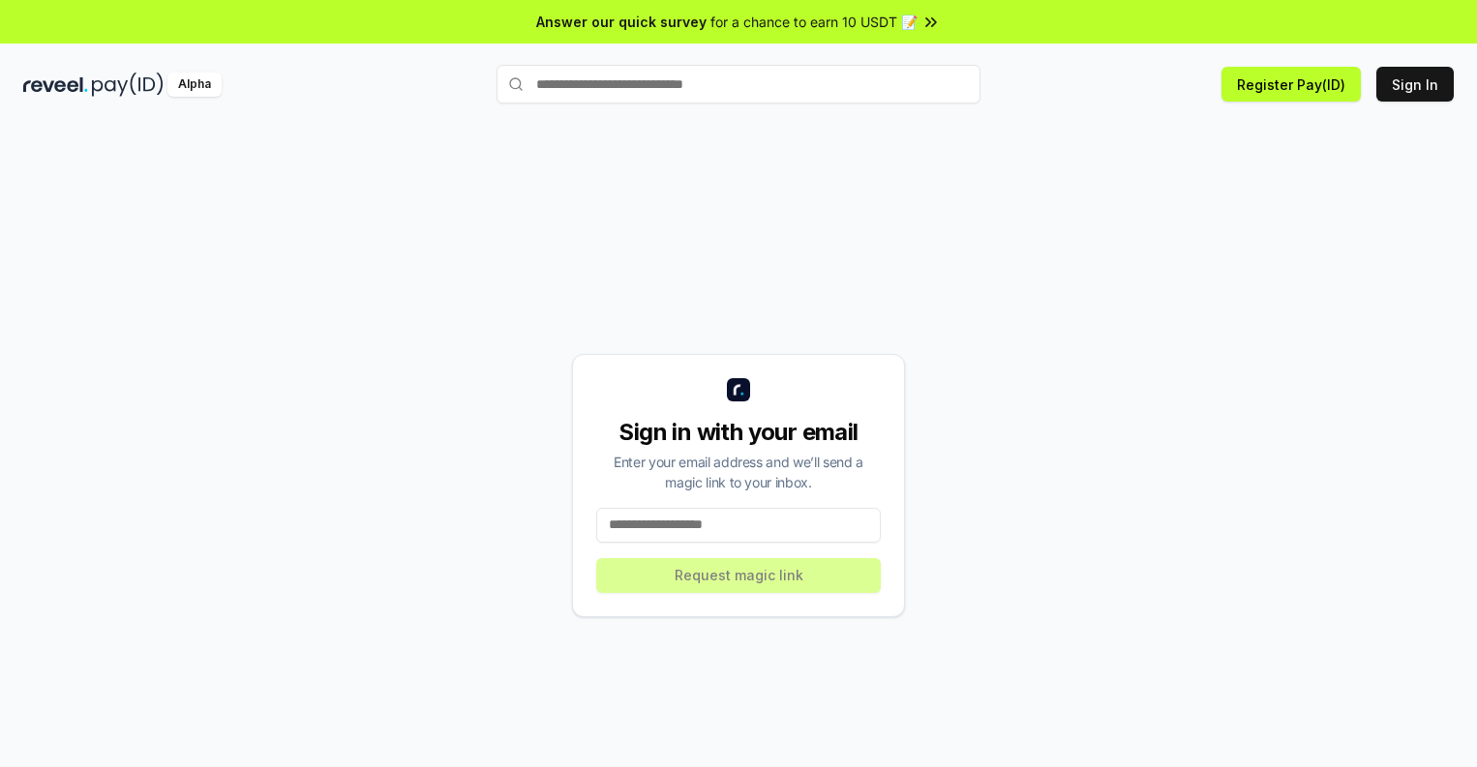 This screenshot has width=1477, height=767. What do you see at coordinates (128, 84) in the screenshot?
I see `img: pay_id` at bounding box center [128, 84].